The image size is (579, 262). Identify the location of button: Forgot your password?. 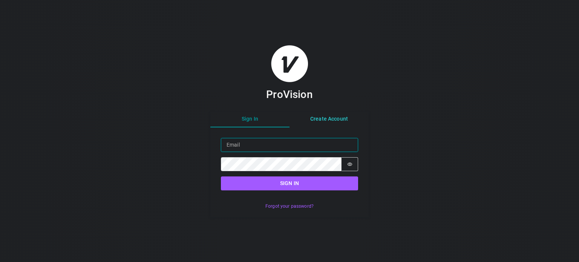
(289, 206).